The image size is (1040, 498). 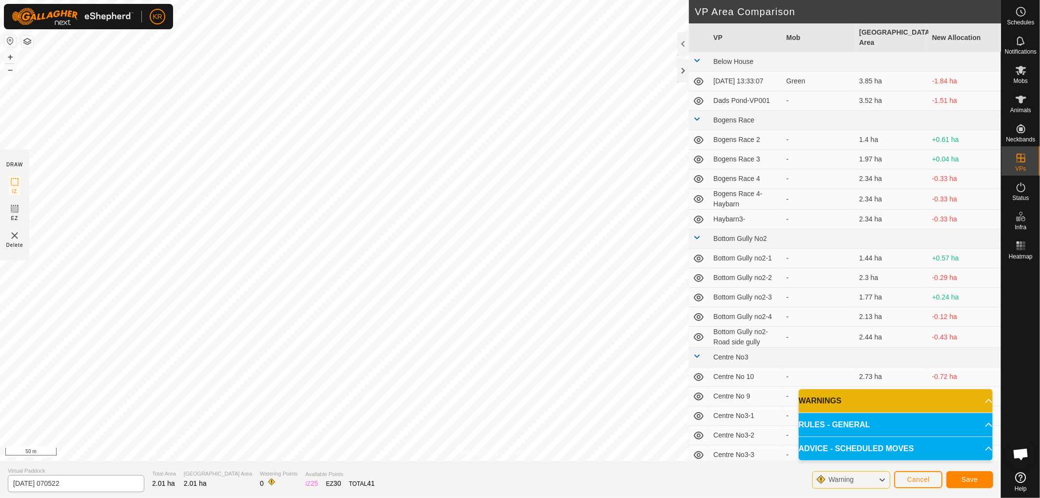 What do you see at coordinates (746, 278) in the screenshot?
I see `td: Bottom Gully no2-2` at bounding box center [746, 278].